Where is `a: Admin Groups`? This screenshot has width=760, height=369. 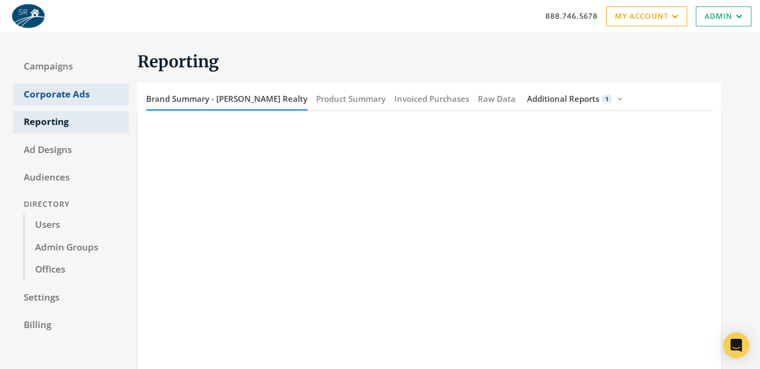 a: Admin Groups is located at coordinates (76, 248).